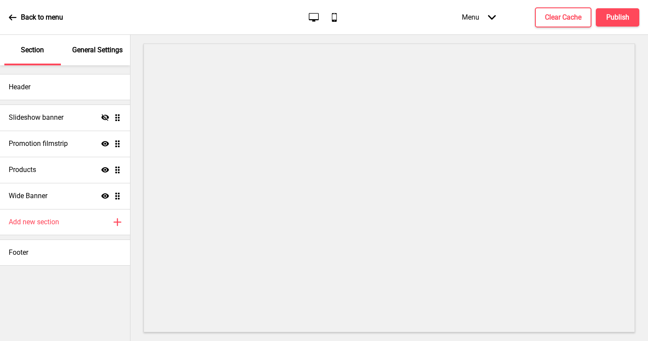 The width and height of the screenshot is (648, 341). I want to click on h4: Slideshow banner, so click(36, 117).